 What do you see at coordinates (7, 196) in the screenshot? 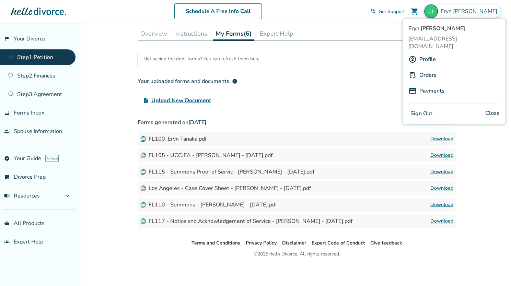
I see `span: menu_book` at bounding box center [7, 196].